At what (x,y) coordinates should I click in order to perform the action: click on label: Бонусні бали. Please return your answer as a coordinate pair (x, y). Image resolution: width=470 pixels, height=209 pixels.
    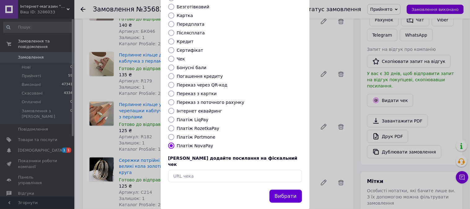
    Looking at the image, I should click on (192, 68).